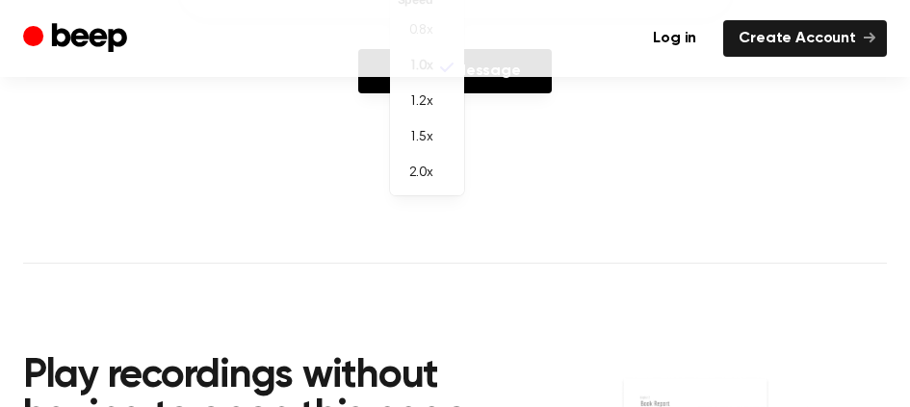  I want to click on a: Beep, so click(77, 39).